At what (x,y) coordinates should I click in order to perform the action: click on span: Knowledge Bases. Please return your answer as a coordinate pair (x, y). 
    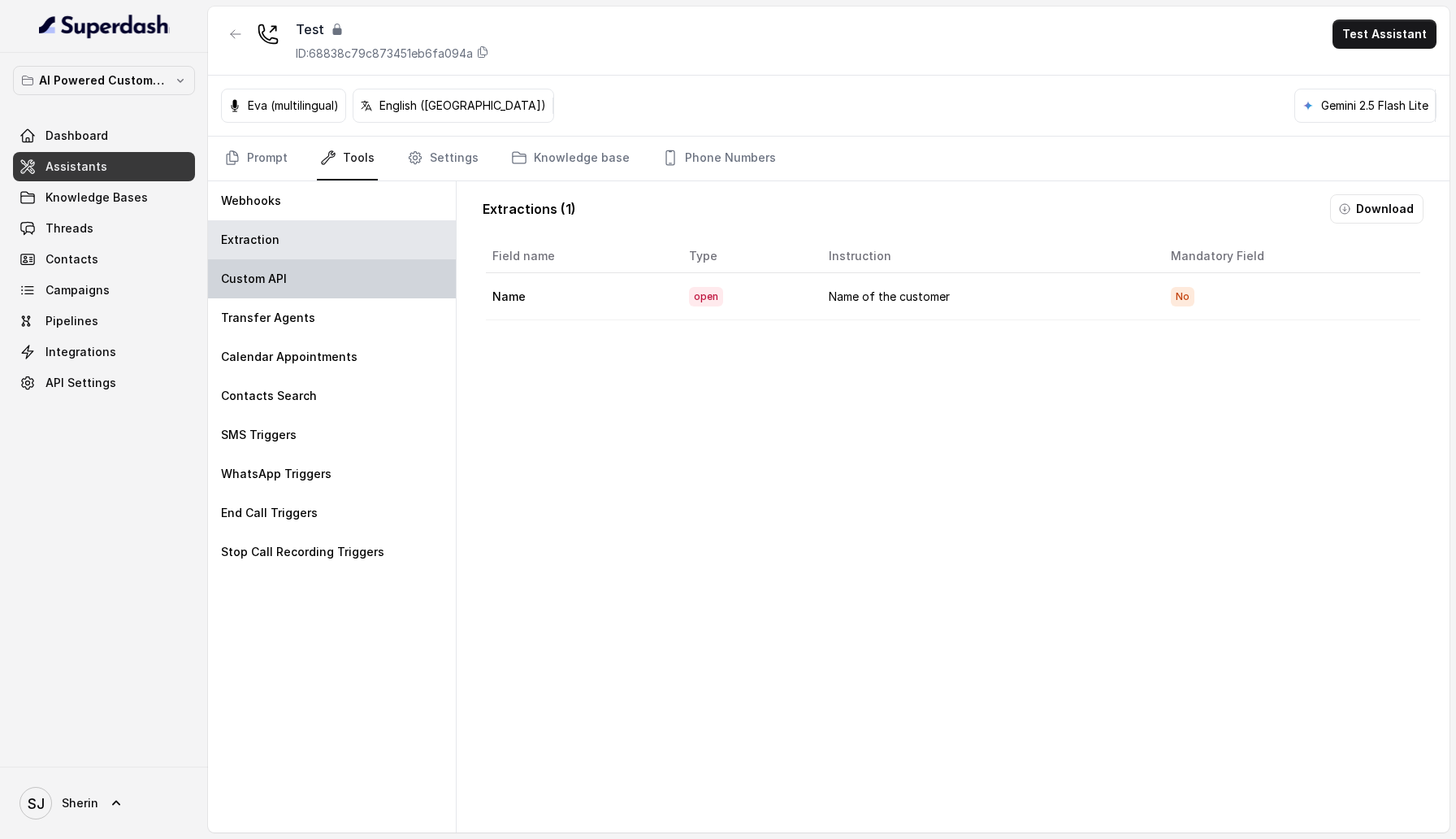
    Looking at the image, I should click on (97, 197).